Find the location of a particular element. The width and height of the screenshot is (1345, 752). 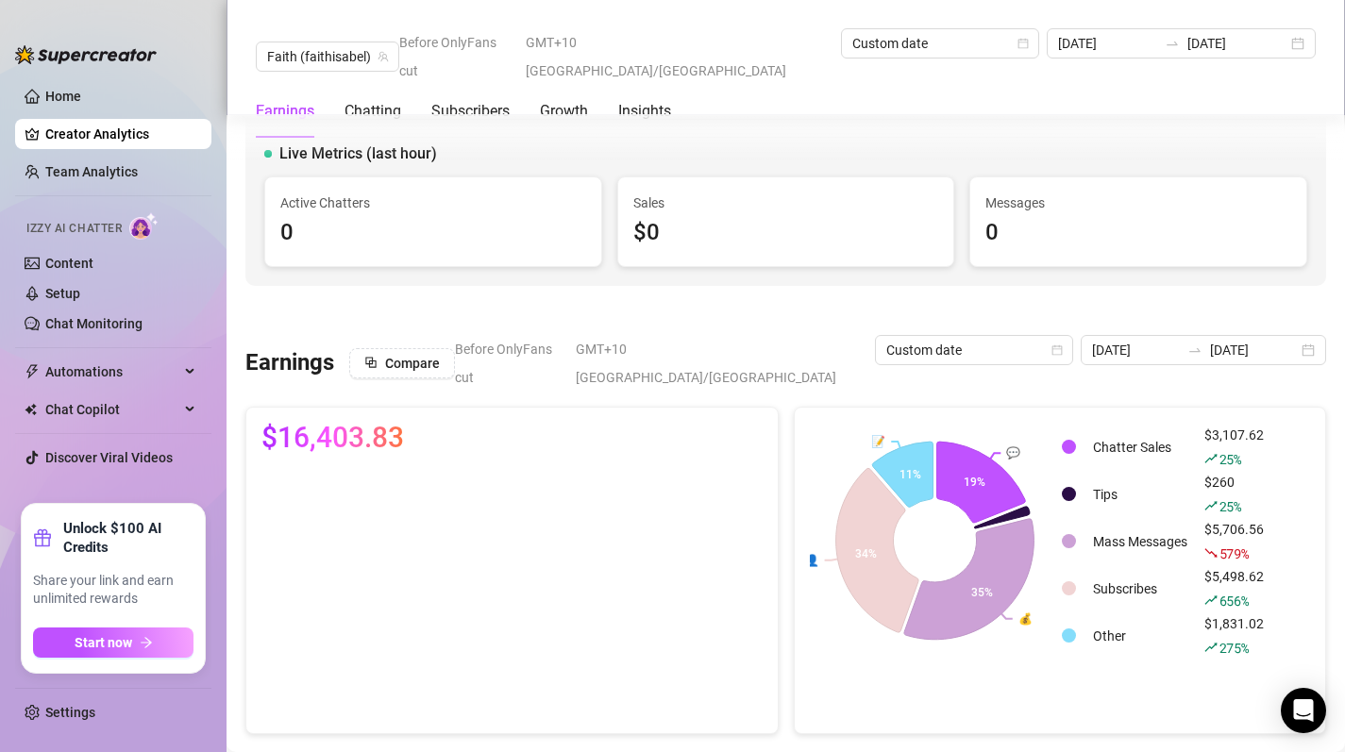

h3: Earnings is located at coordinates (290, 363).